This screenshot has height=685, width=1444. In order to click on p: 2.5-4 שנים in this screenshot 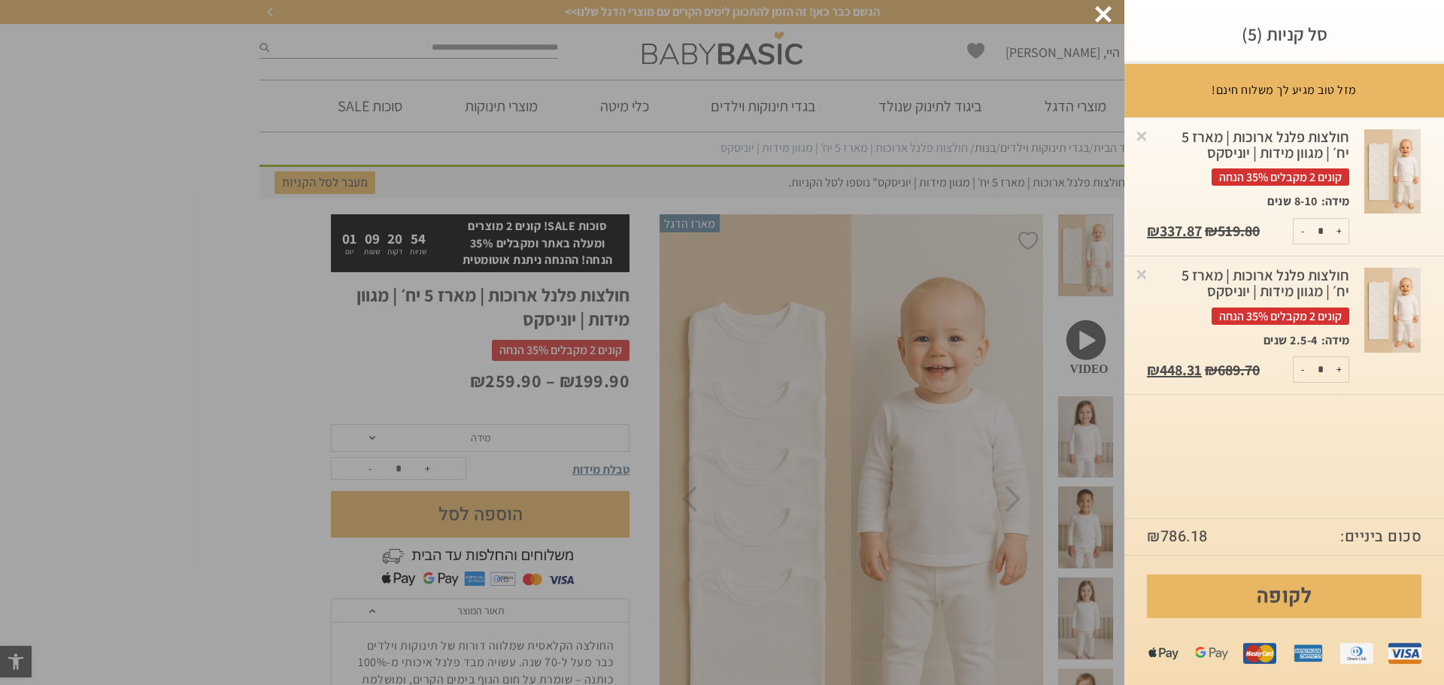, I will do `click(1290, 341)`.